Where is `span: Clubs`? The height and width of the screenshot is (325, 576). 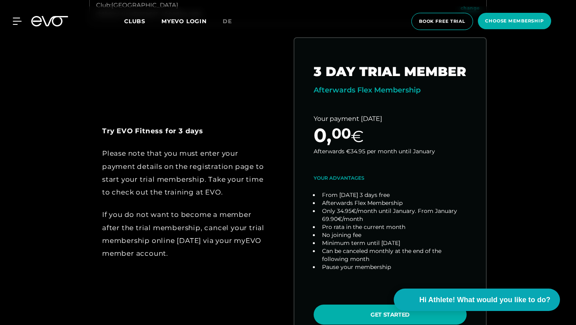 span: Clubs is located at coordinates (135, 21).